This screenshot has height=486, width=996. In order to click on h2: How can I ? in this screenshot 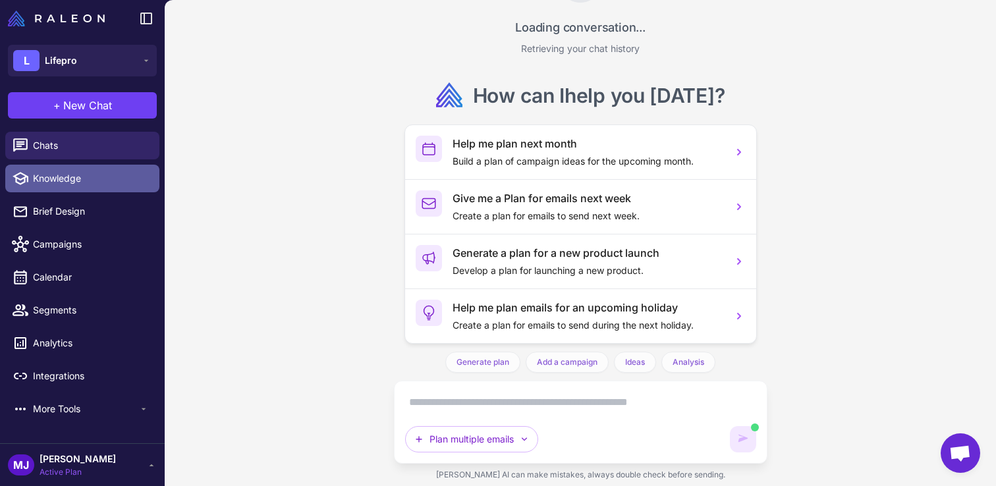, I will do `click(599, 95)`.